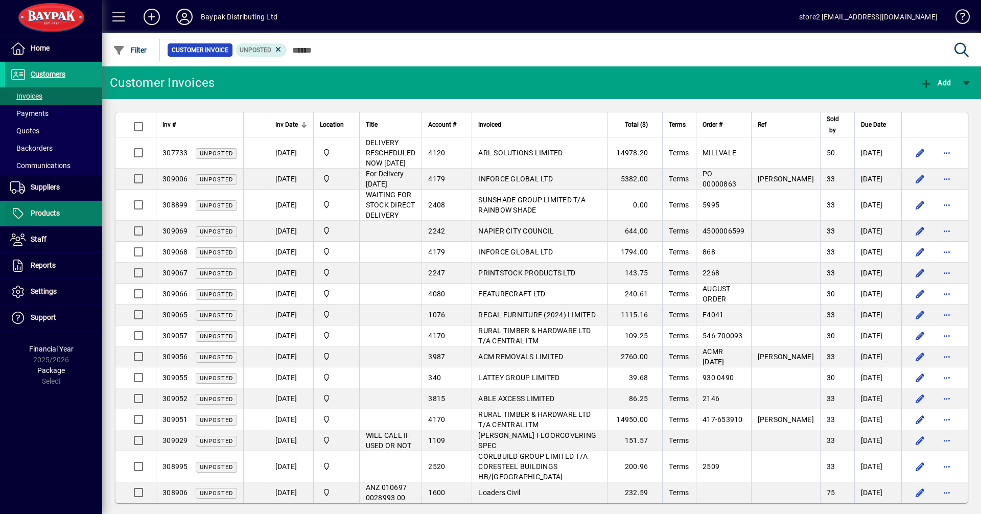  Describe the element at coordinates (716, 294) in the screenshot. I see `span: AUGUST ORDER` at that location.